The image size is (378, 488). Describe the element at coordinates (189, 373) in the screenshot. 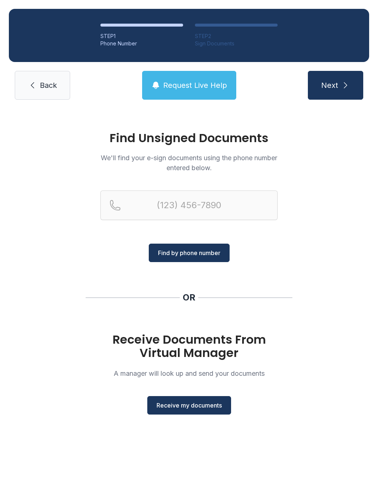

I see `p: A manager will look up and send your documents` at that location.